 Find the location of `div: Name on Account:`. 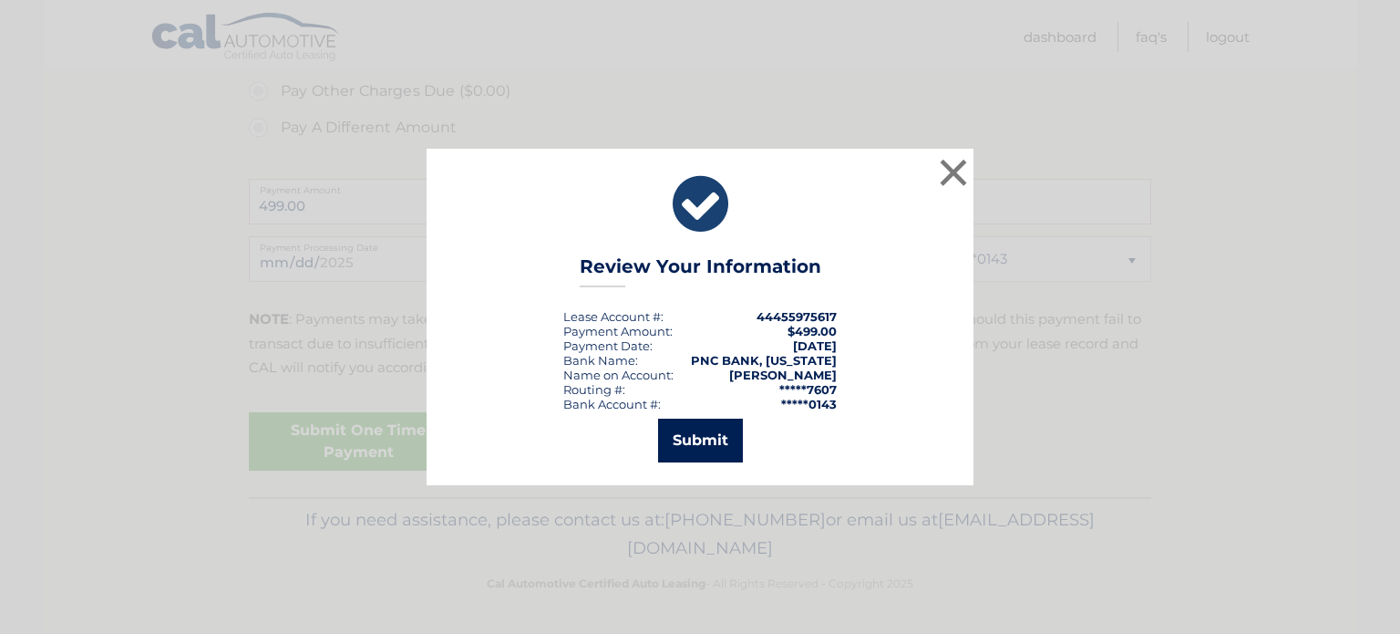

div: Name on Account: is located at coordinates (618, 375).